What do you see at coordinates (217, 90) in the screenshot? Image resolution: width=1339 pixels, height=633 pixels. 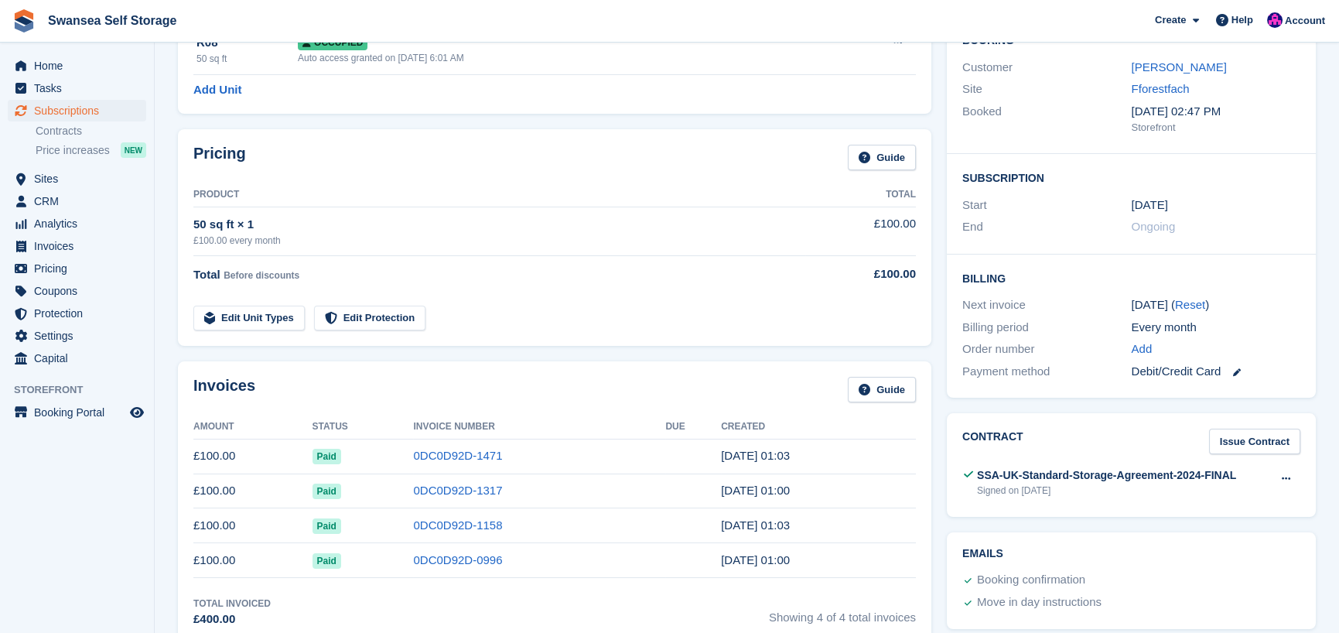 I see `a: Add Unit` at bounding box center [217, 90].